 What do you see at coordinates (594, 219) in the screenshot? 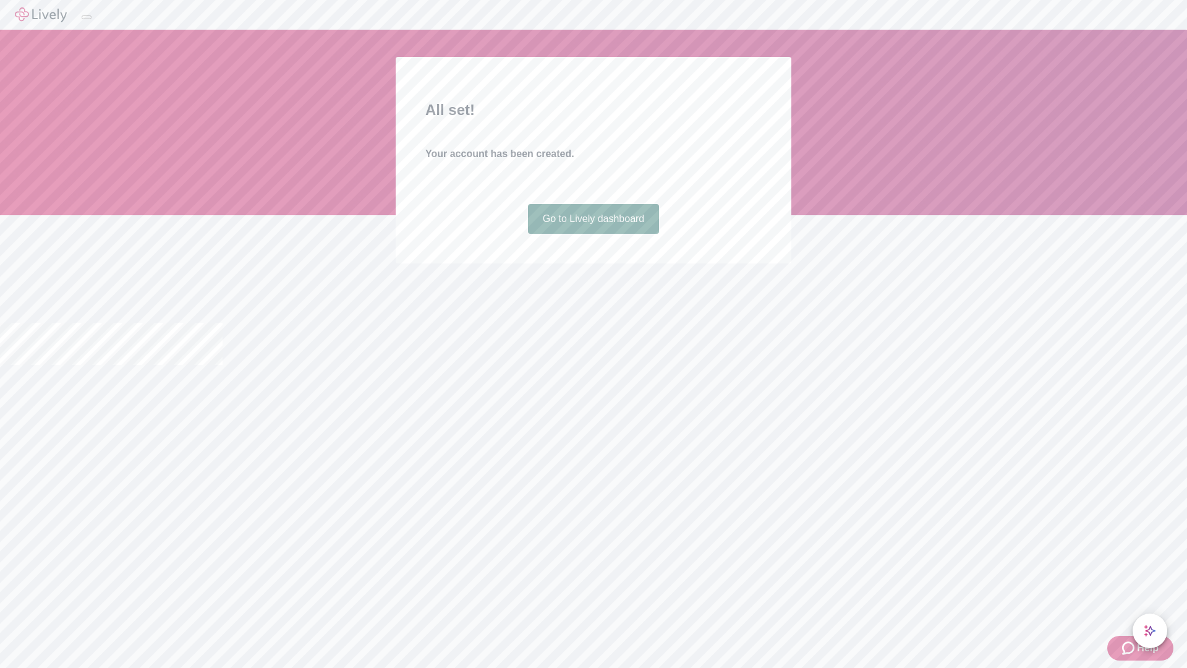
I see `a: Go to Lively dashboard` at bounding box center [594, 219].